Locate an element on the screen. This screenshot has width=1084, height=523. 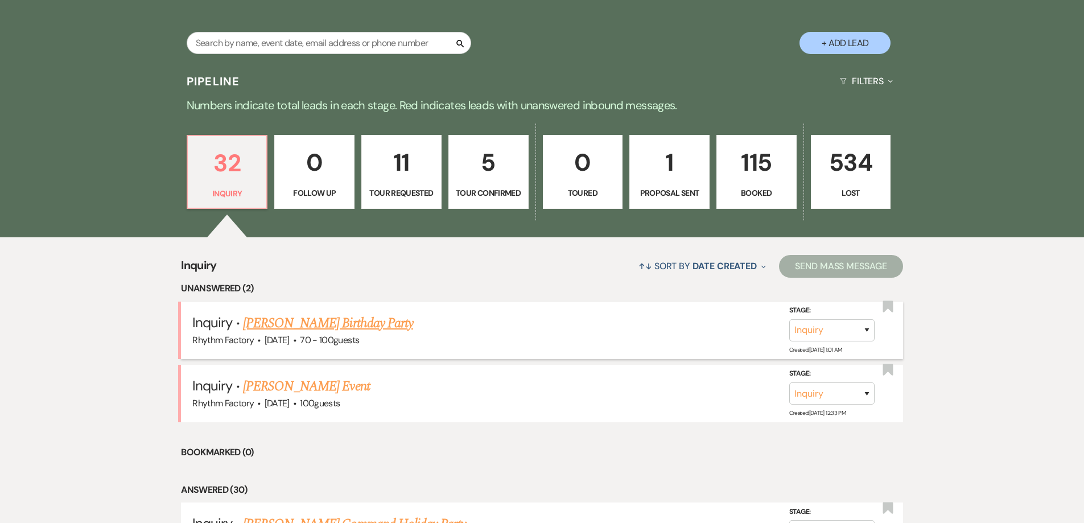
button: Send Mass Message is located at coordinates (841, 266).